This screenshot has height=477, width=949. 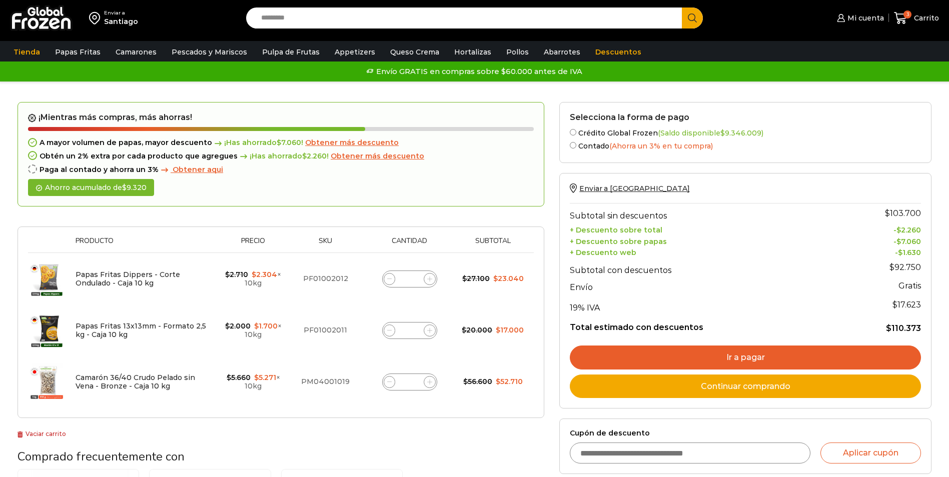 I want to click on input: Product quantity, so click(x=410, y=382).